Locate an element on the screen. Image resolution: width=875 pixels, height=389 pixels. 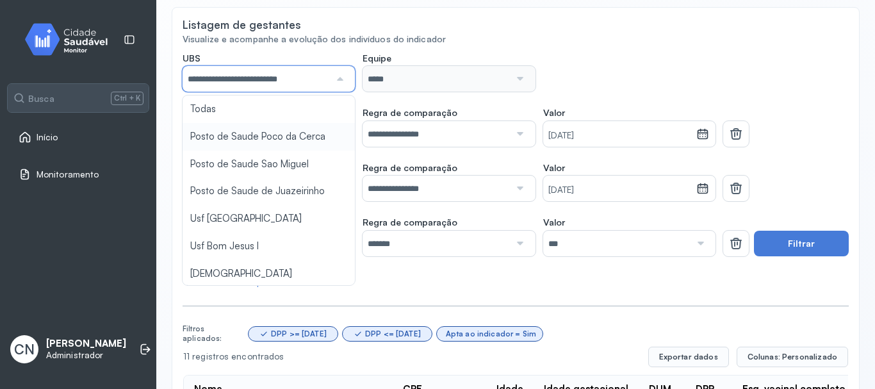
span: Equipe is located at coordinates (376, 58).